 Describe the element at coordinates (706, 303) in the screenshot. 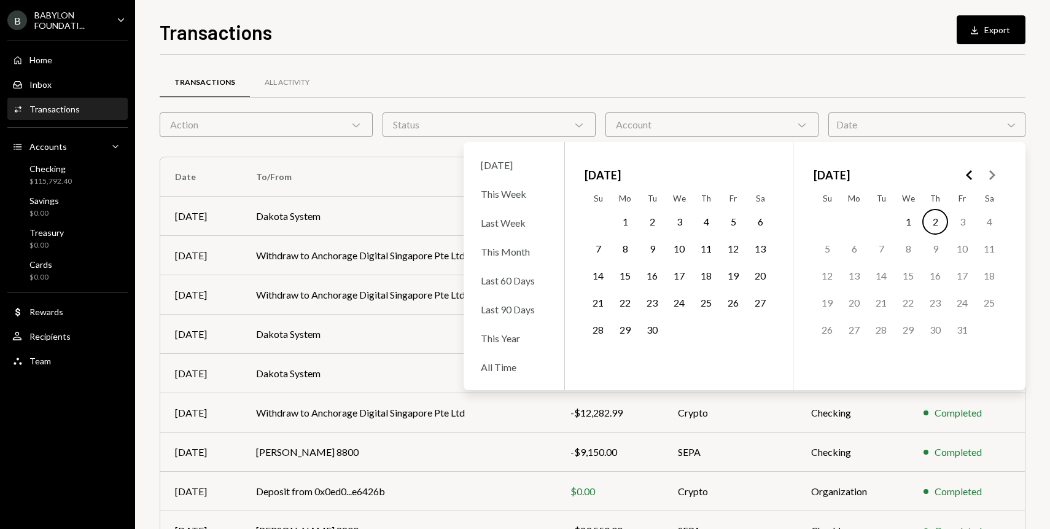

I see `button: Thursday, September 25th, 2025` at that location.